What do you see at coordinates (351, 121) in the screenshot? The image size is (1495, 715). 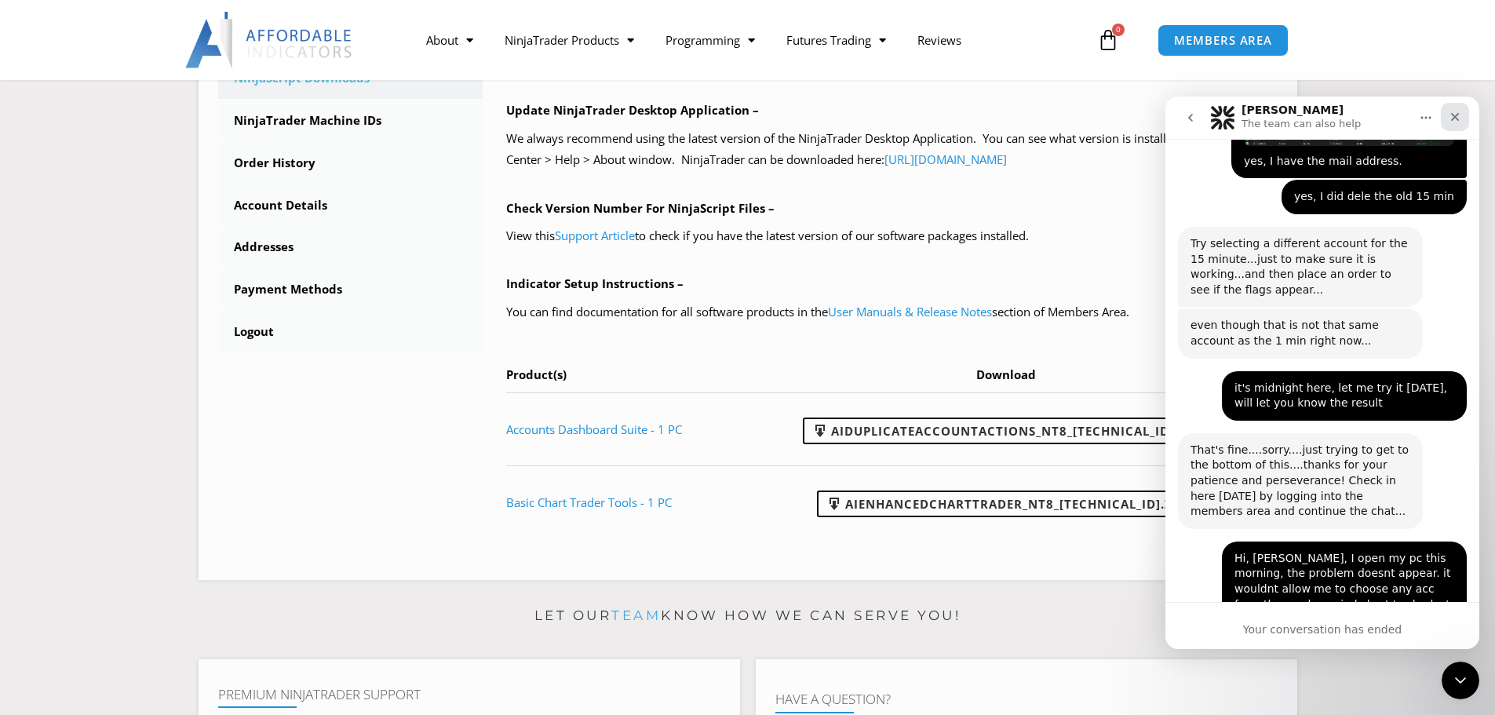 I see `a: NinjaTrader Machine IDs` at bounding box center [351, 121].